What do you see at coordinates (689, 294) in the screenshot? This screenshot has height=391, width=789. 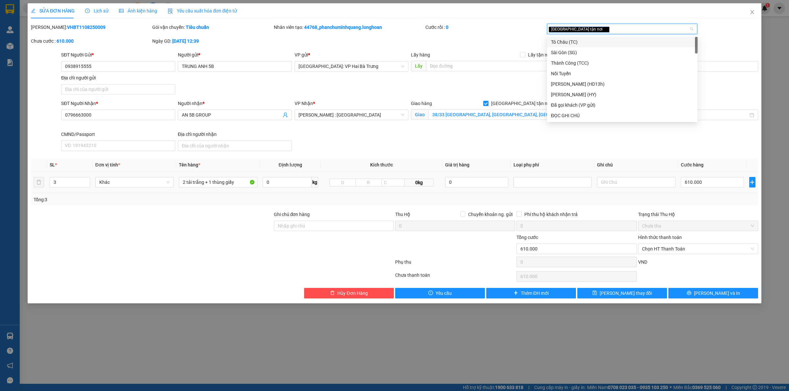 I see `span: printer` at bounding box center [689, 294].